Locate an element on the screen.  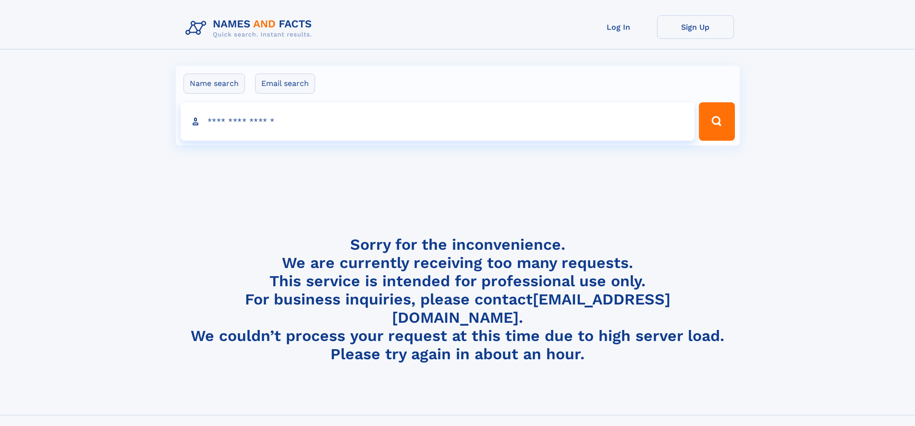
a: Sign Up is located at coordinates (696, 27).